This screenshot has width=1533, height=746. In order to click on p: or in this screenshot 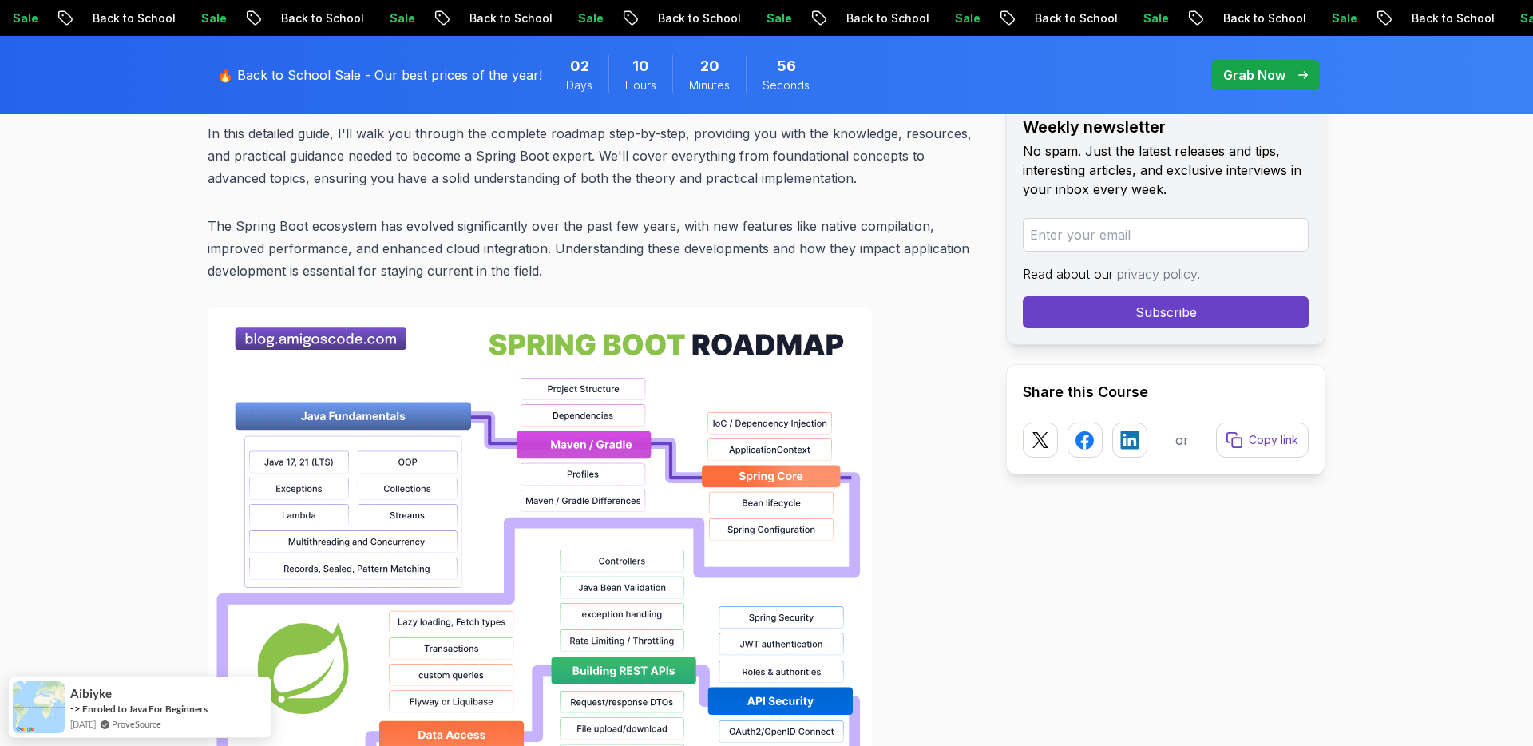, I will do `click(1182, 440)`.